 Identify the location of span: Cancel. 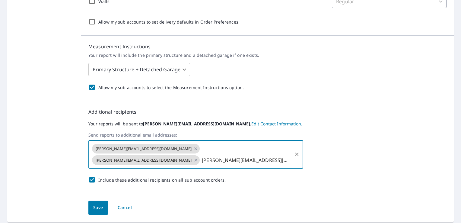
(125, 207).